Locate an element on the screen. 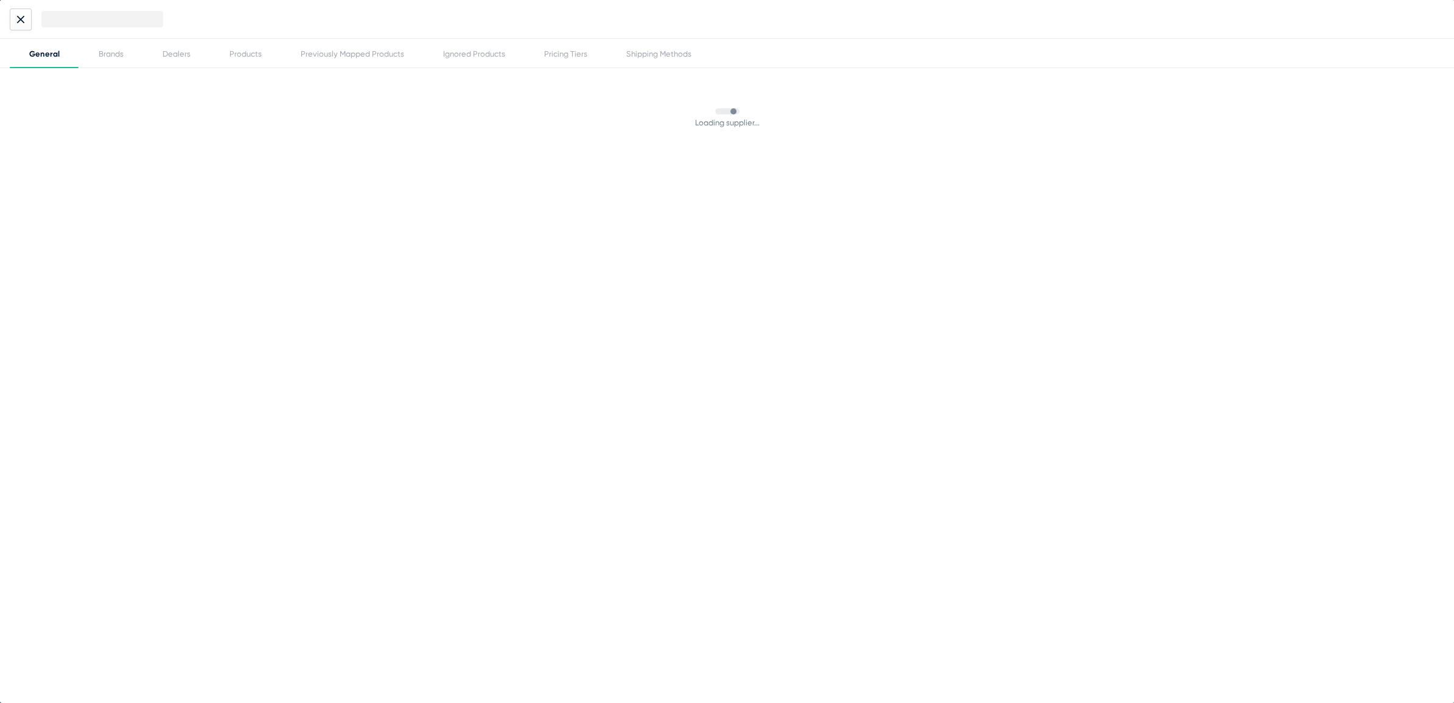 This screenshot has width=1454, height=703. span: Loading supplier... is located at coordinates (727, 122).